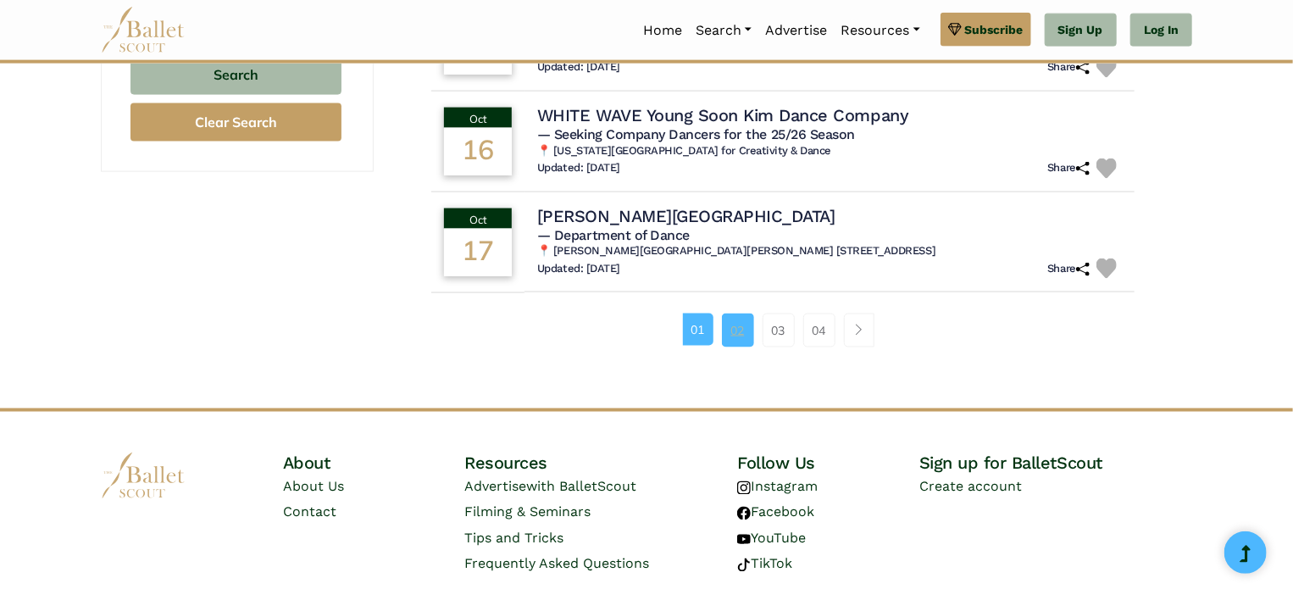 The image size is (1293, 589). What do you see at coordinates (970, 487) in the screenshot?
I see `a: Create account` at bounding box center [970, 487].